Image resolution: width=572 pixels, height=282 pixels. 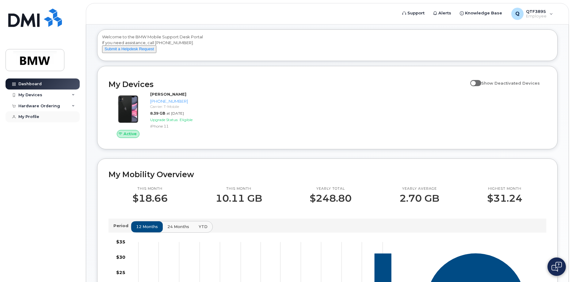 What do you see at coordinates (129, 49) in the screenshot?
I see `button: Submit a Helpdesk Request` at bounding box center [129, 49].